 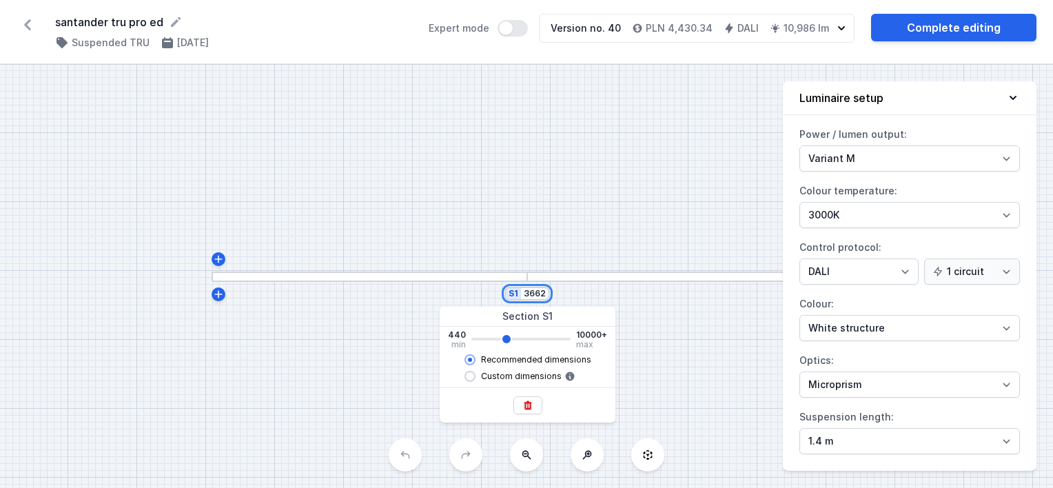 What do you see at coordinates (470, 360) in the screenshot?
I see `input: Recommended dimensions` at bounding box center [470, 360].